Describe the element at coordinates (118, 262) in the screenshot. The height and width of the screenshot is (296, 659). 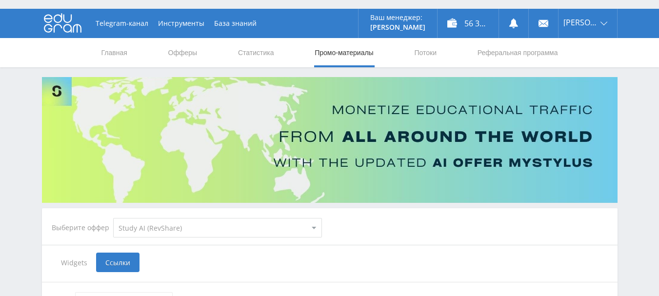
I see `span: Ссылки` at that location.